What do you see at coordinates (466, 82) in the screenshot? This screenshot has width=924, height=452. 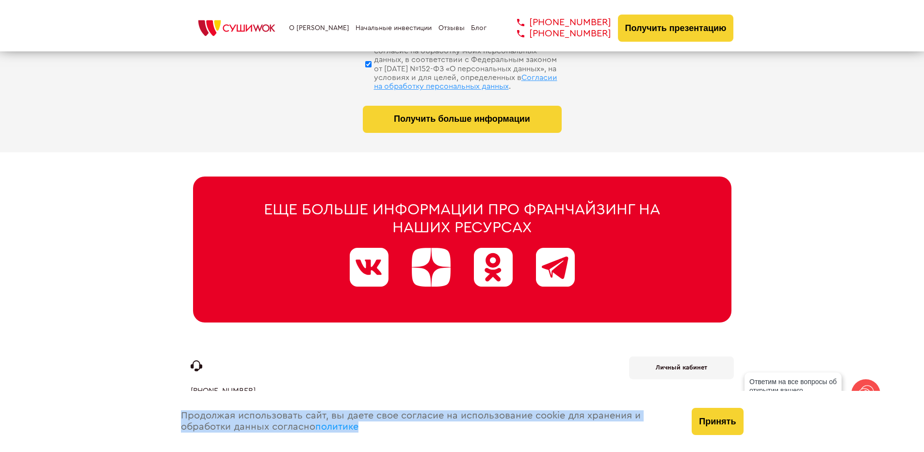 I see `span: Согласии на обработку персональных данных` at bounding box center [466, 82].